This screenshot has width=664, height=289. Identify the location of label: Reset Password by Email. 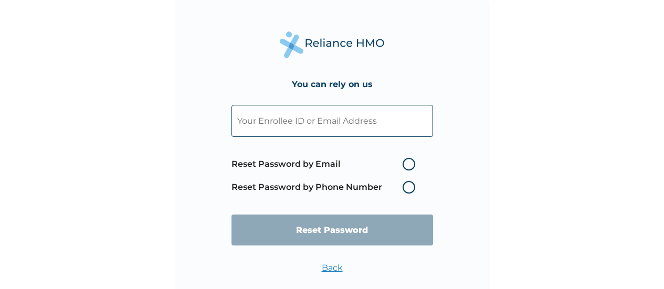
(326, 164).